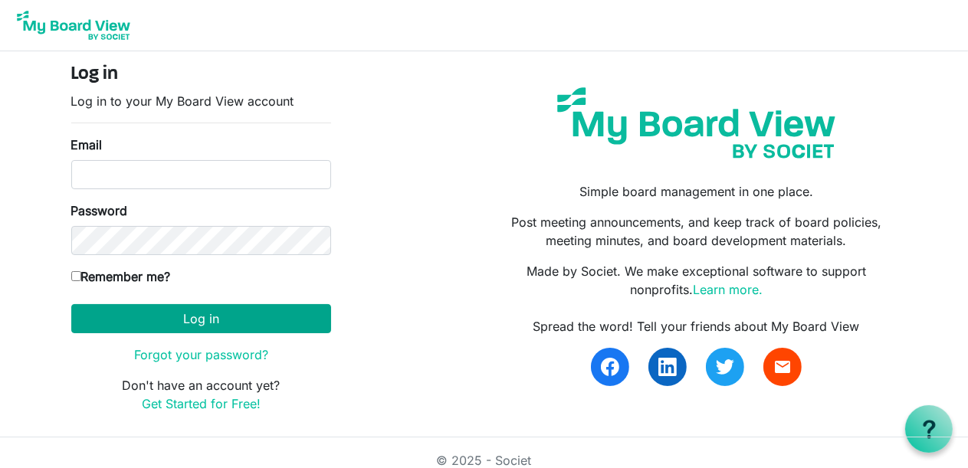 The height and width of the screenshot is (468, 968). I want to click on label: Email, so click(87, 145).